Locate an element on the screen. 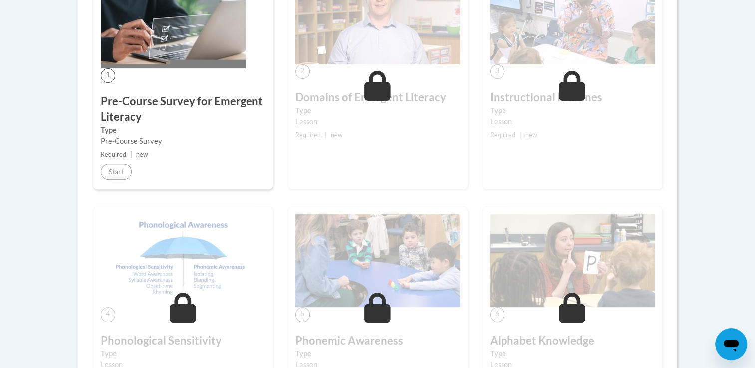 This screenshot has height=368, width=755. h3: Alphabet Knowledge is located at coordinates (572, 341).